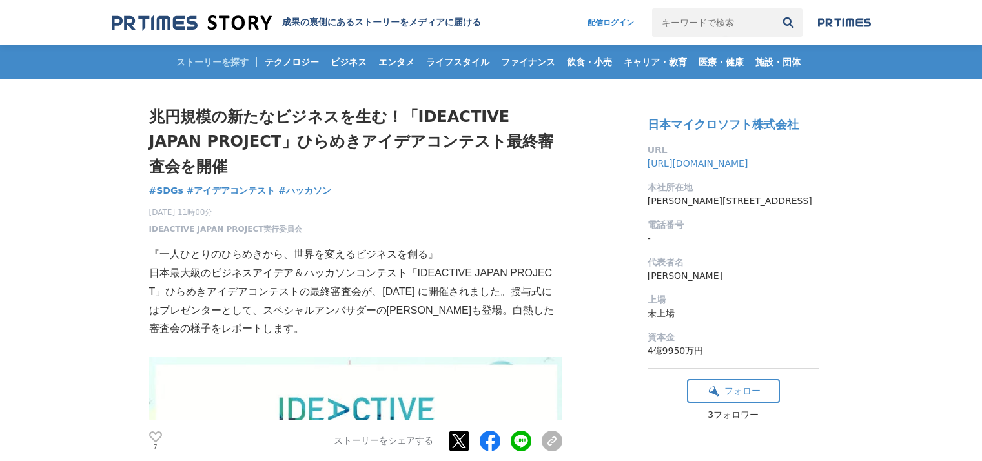 This screenshot has width=982, height=461. Describe the element at coordinates (733, 225) in the screenshot. I see `dt: 電話番号` at that location.